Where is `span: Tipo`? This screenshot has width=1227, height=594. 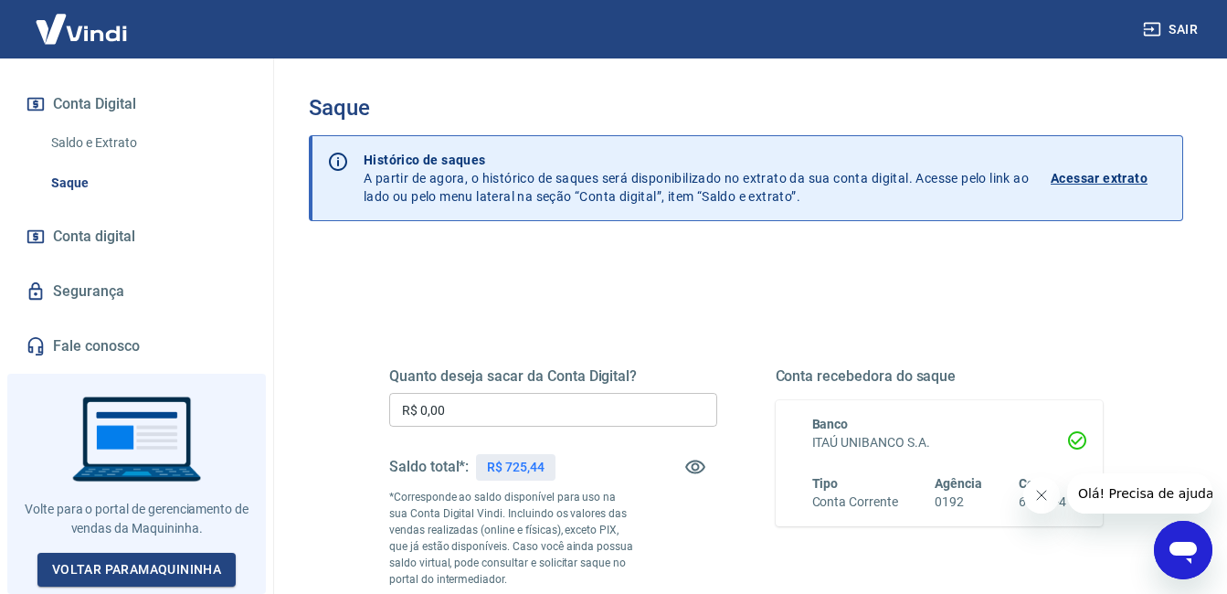
span: Tipo is located at coordinates (825, 483).